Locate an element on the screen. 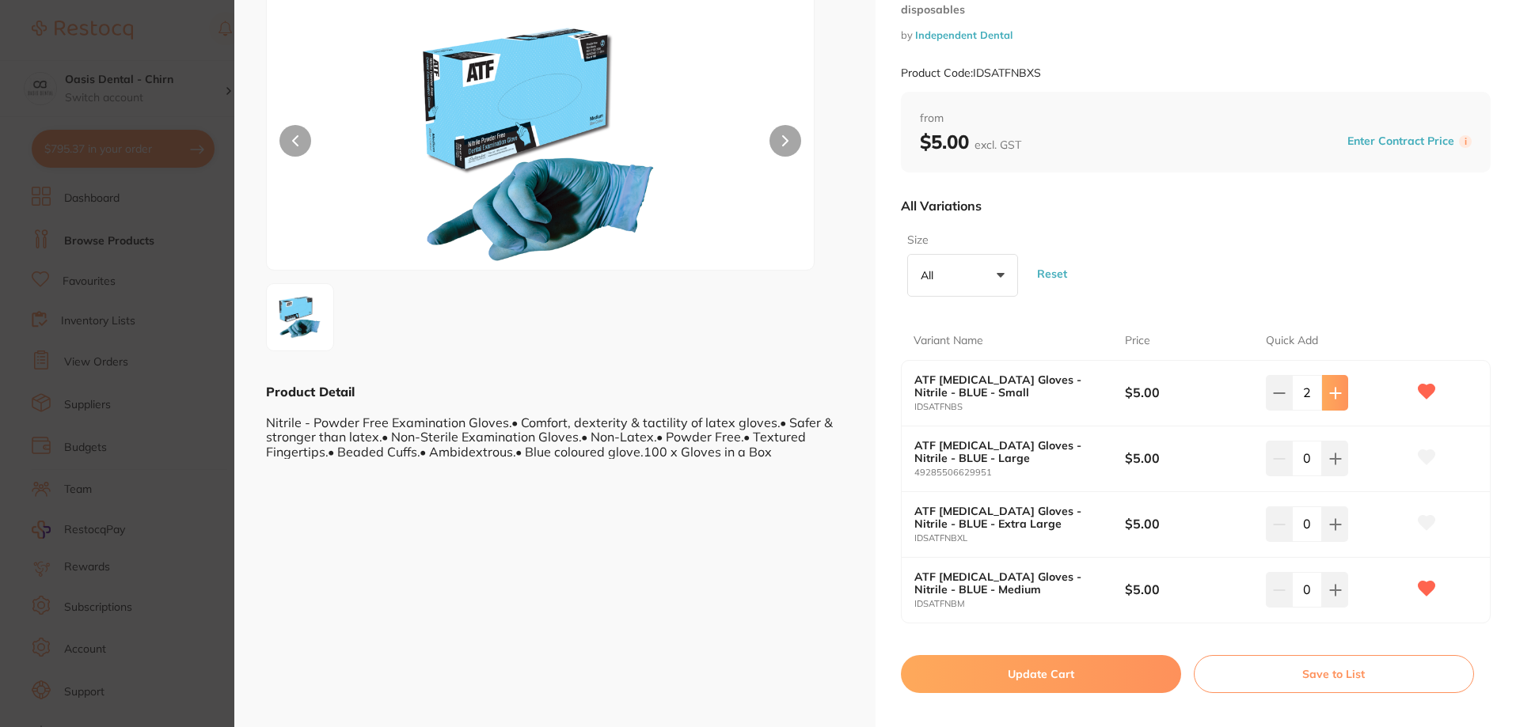 This screenshot has width=1516, height=727. a: Independent Dental is located at coordinates (963, 35).